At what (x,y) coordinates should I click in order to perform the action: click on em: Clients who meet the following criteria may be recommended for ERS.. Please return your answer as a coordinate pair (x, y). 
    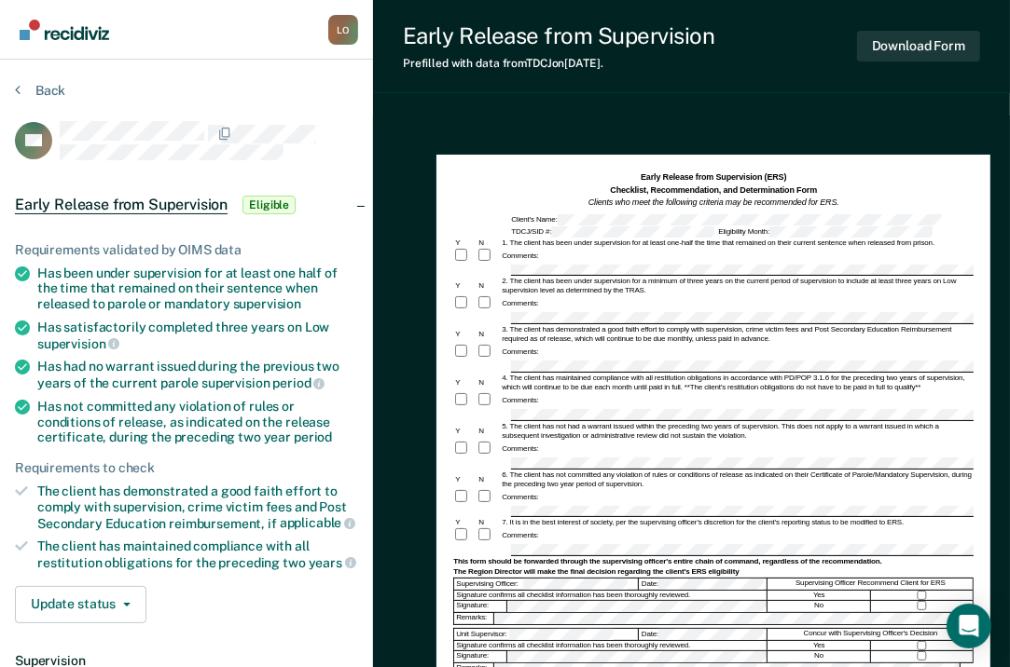
    Looking at the image, I should click on (713, 202).